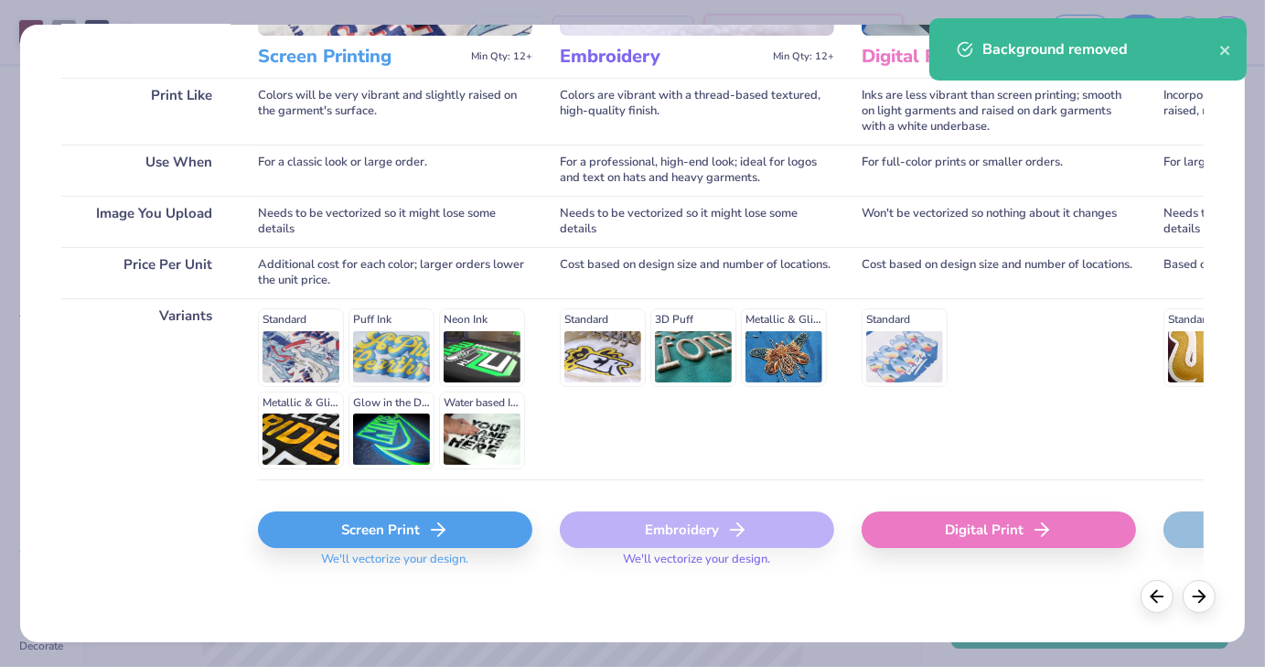 This screenshot has height=667, width=1265. What do you see at coordinates (145, 389) in the screenshot?
I see `div: Variants` at bounding box center [145, 389].